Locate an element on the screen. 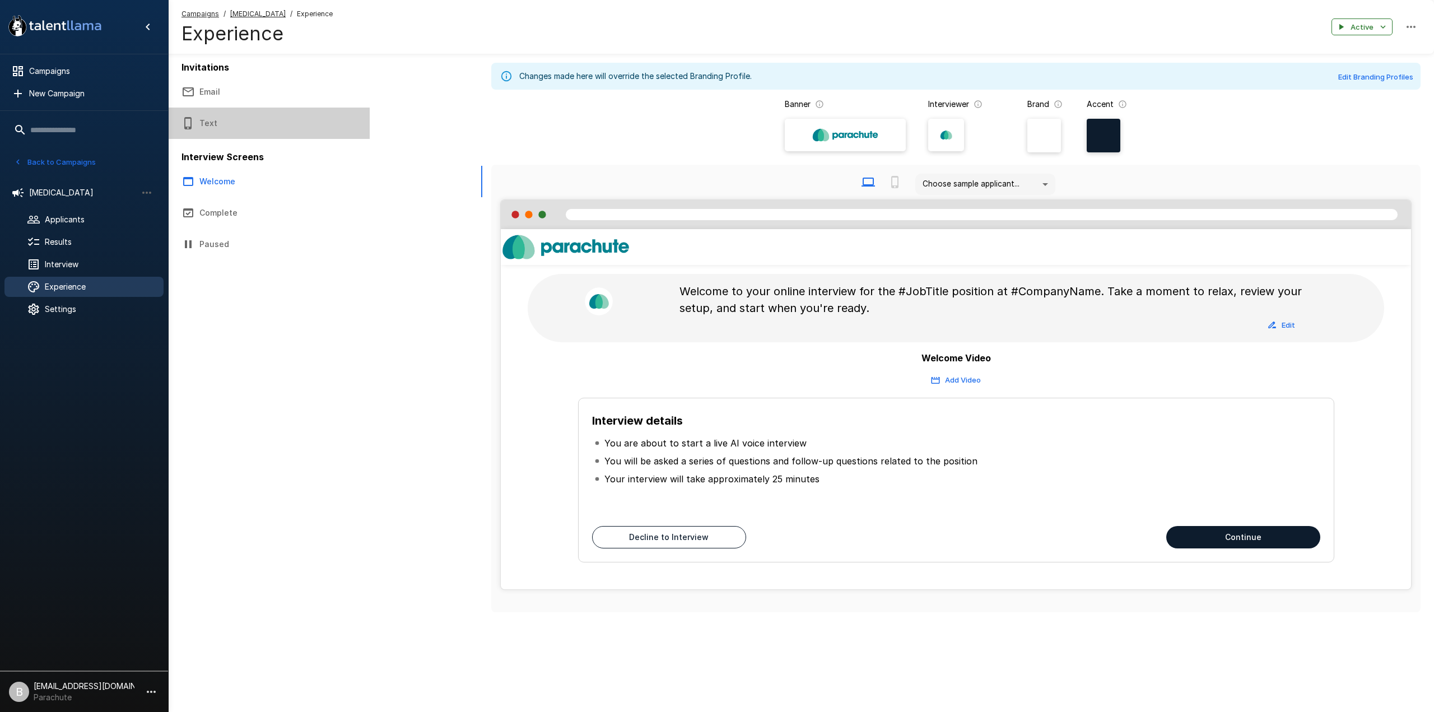  b: Welcome Video is located at coordinates (956, 358).